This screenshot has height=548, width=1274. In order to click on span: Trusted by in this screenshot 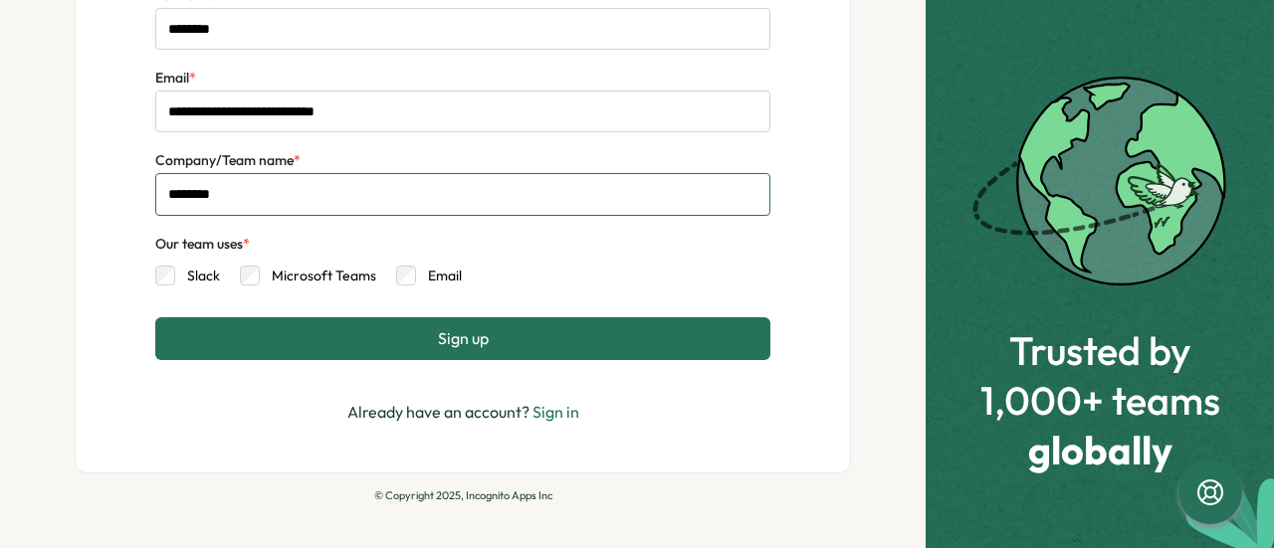, I will do `click(1100, 350)`.